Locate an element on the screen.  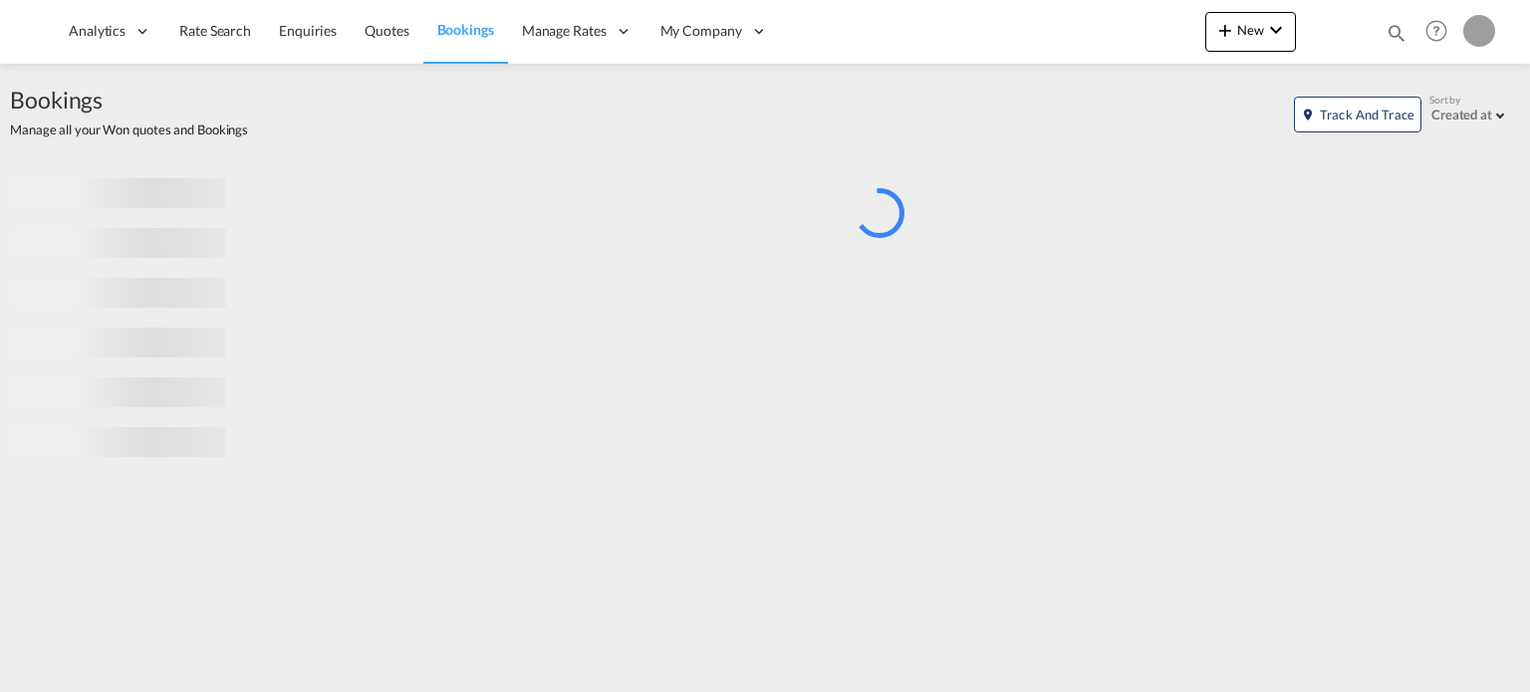
span: Help is located at coordinates (1436, 31).